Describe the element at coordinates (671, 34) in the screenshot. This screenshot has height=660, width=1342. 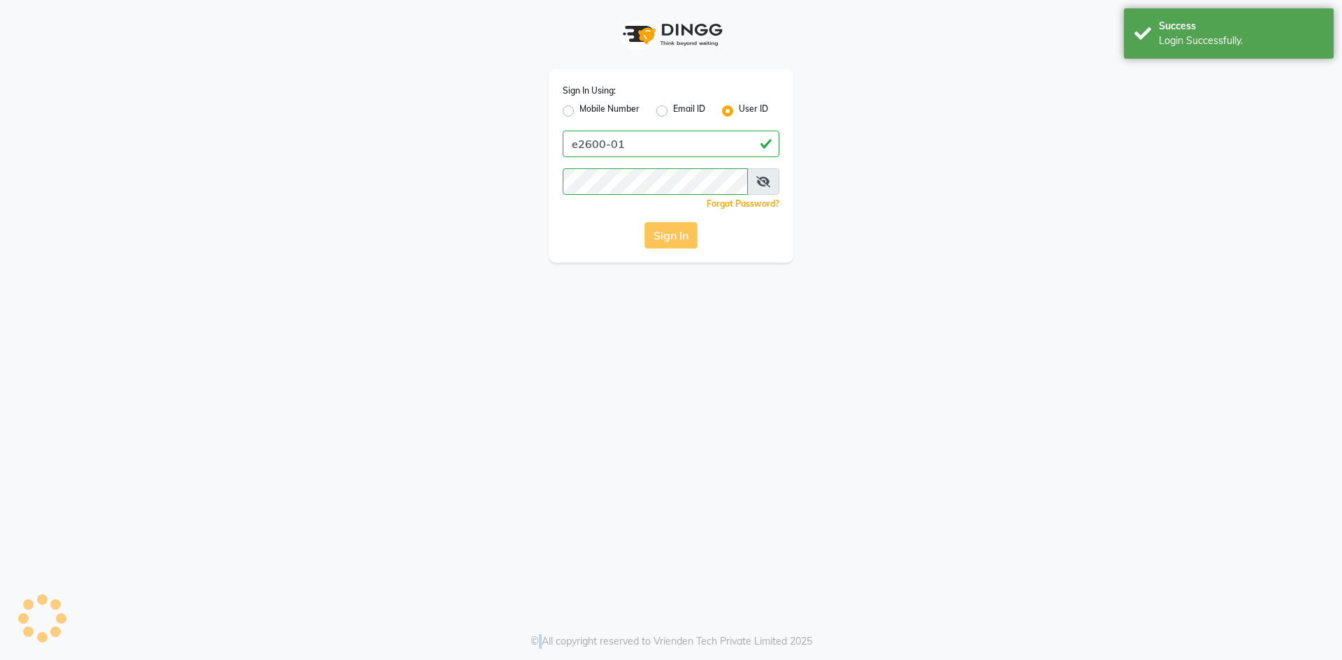
I see `img: logo1.svg` at that location.